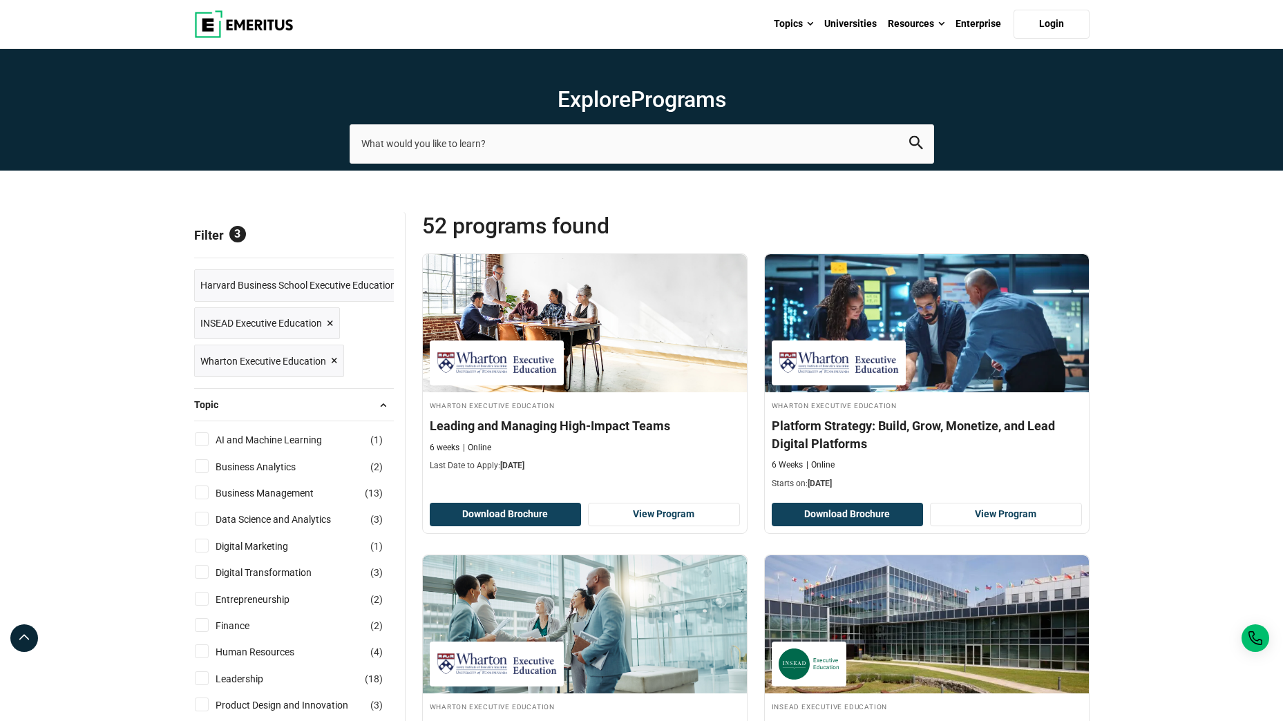  I want to click on p: Starts on:, so click(926, 484).